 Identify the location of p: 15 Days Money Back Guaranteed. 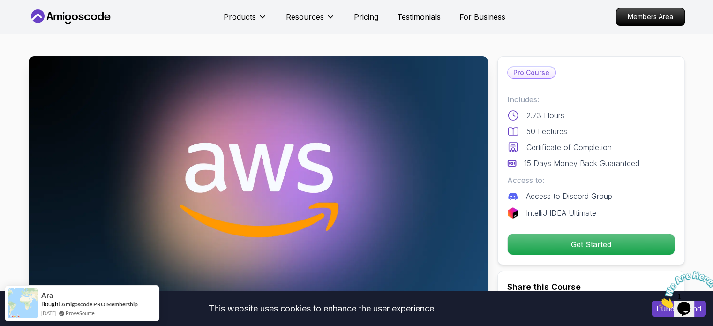
(582, 163).